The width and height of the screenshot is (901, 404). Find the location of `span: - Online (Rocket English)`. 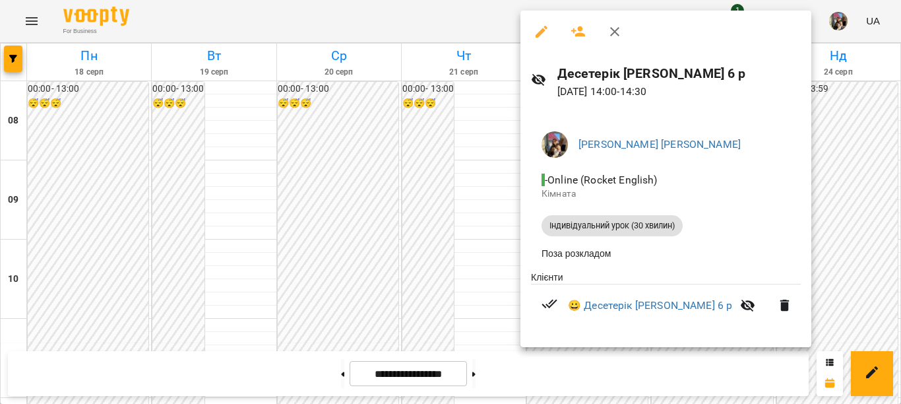

span: - Online (Rocket English) is located at coordinates (601, 180).